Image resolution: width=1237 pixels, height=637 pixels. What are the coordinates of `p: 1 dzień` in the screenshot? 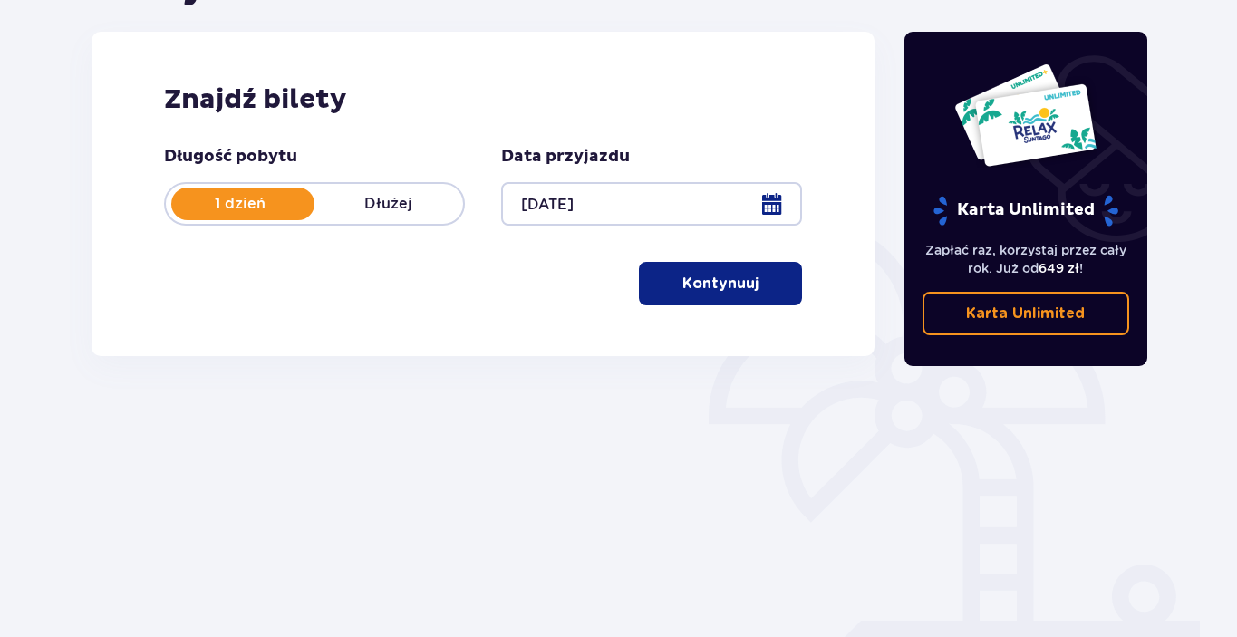 It's located at (240, 204).